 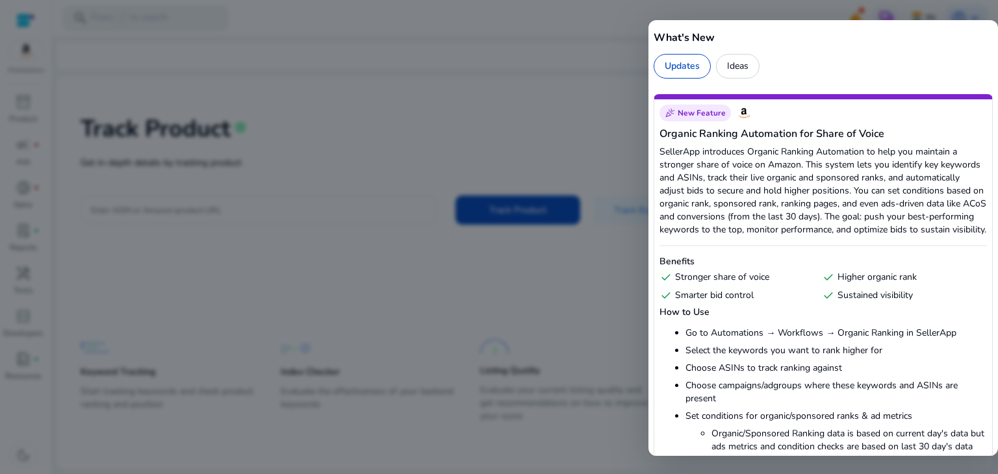 What do you see at coordinates (738, 296) in the screenshot?
I see `div: Smarter bid control` at bounding box center [738, 296].